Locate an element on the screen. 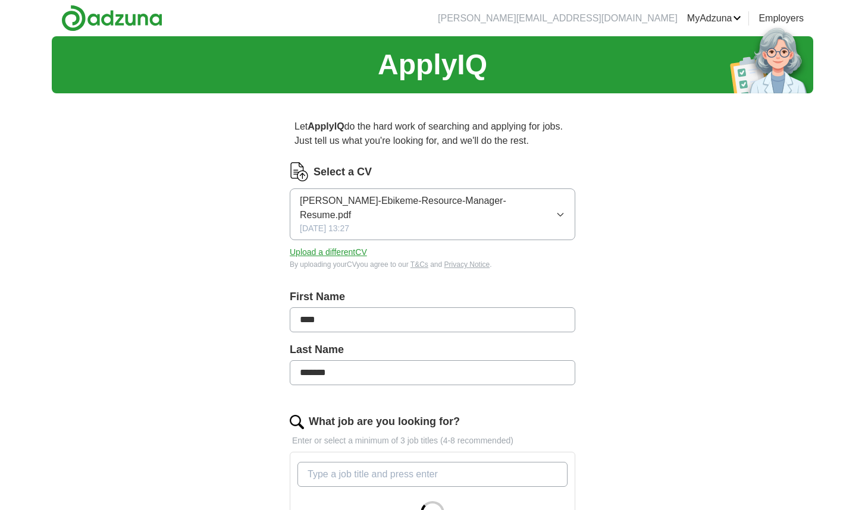  button: Upload a differentCV is located at coordinates (328, 252).